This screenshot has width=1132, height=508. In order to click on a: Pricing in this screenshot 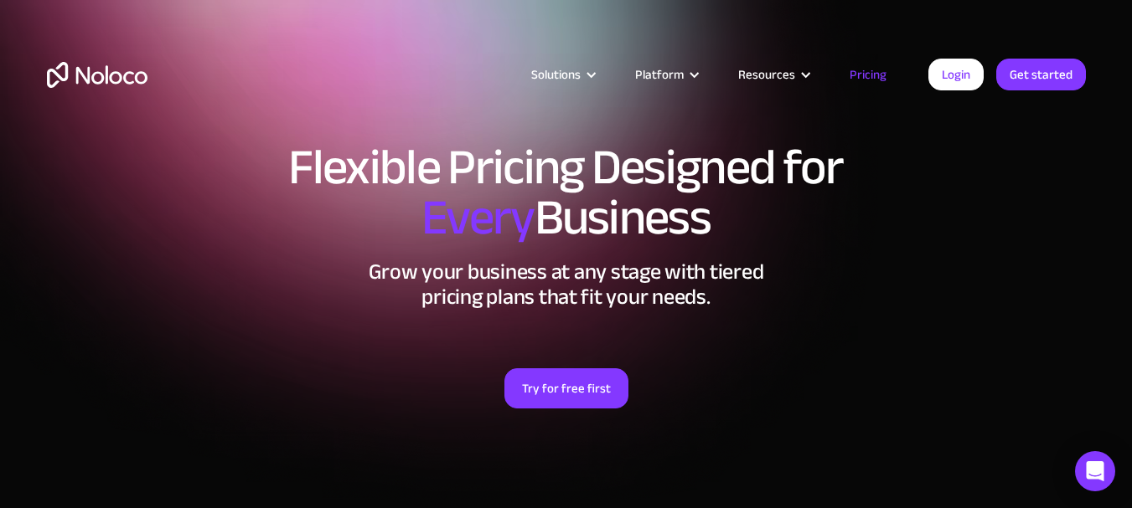, I will do `click(868, 75)`.